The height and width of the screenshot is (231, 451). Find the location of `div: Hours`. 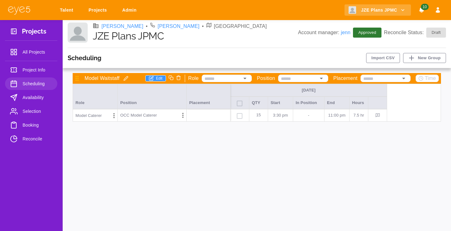

div: Hours is located at coordinates (359, 103).